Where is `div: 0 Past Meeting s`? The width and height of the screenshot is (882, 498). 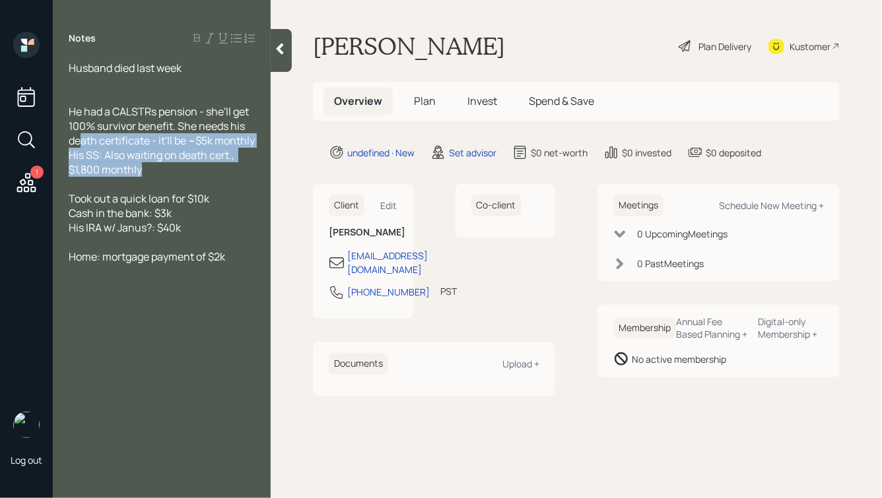 div: 0 Past Meeting s is located at coordinates (670, 263).